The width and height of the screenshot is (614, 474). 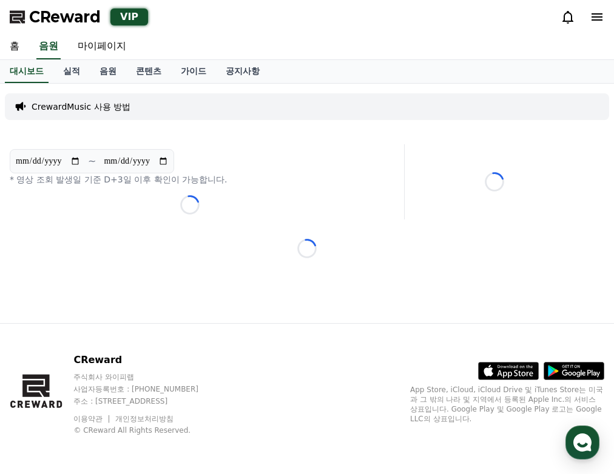 I want to click on span: CReward, so click(x=65, y=17).